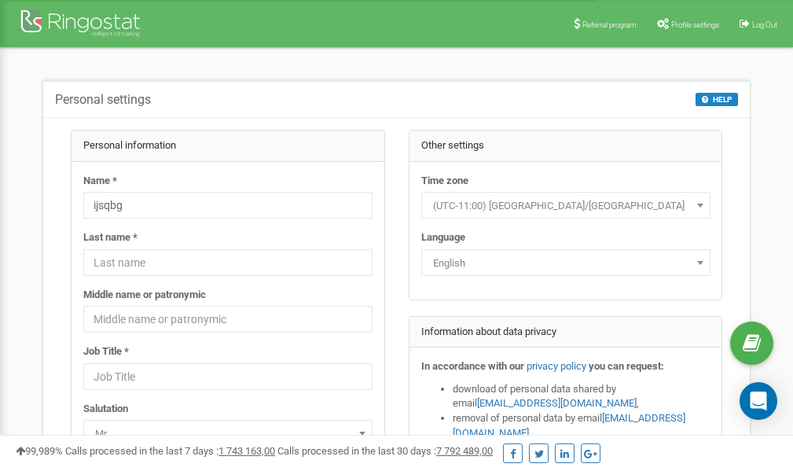  Describe the element at coordinates (228, 377) in the screenshot. I see `input: Job Title` at that location.